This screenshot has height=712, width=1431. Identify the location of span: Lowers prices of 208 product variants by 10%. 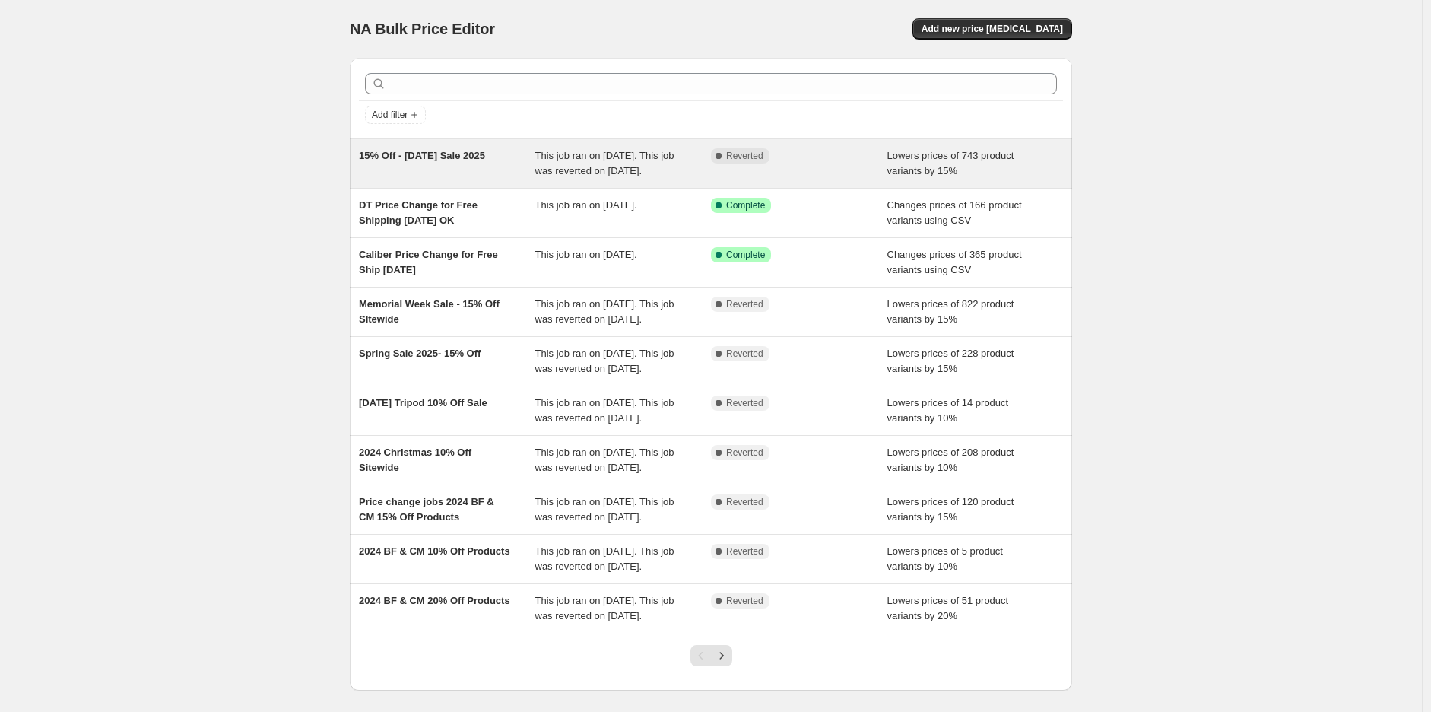
(950, 459).